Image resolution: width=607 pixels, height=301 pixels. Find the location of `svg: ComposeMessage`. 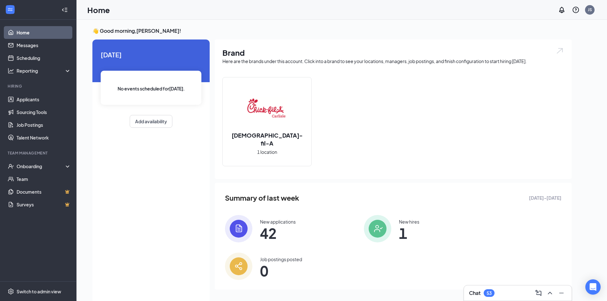

svg: ComposeMessage is located at coordinates (538, 293).